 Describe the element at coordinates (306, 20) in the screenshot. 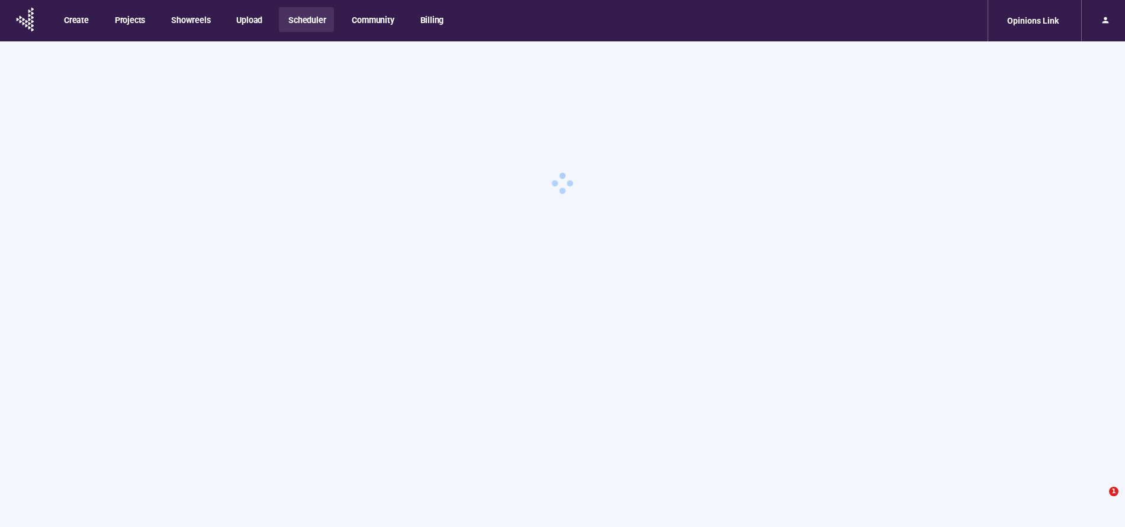

I see `button: Scheduler` at that location.